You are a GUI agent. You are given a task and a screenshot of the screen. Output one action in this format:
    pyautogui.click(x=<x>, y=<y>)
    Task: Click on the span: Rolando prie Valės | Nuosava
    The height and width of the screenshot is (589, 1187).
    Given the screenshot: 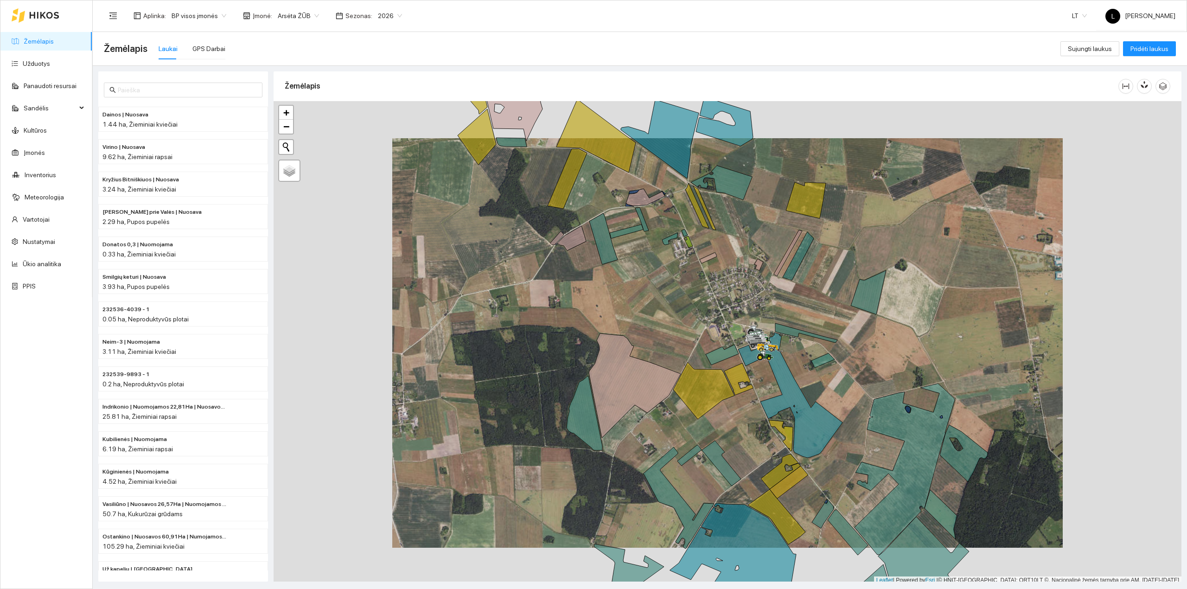 What is the action you would take?
    pyautogui.click(x=152, y=212)
    